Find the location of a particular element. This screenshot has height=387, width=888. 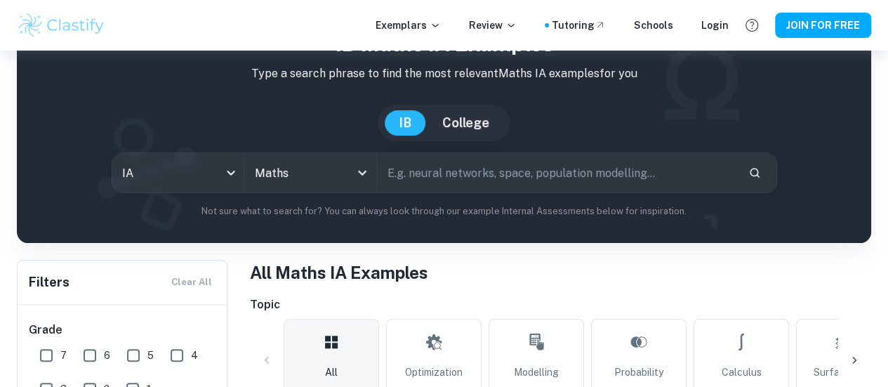

p: Review is located at coordinates (493, 25).